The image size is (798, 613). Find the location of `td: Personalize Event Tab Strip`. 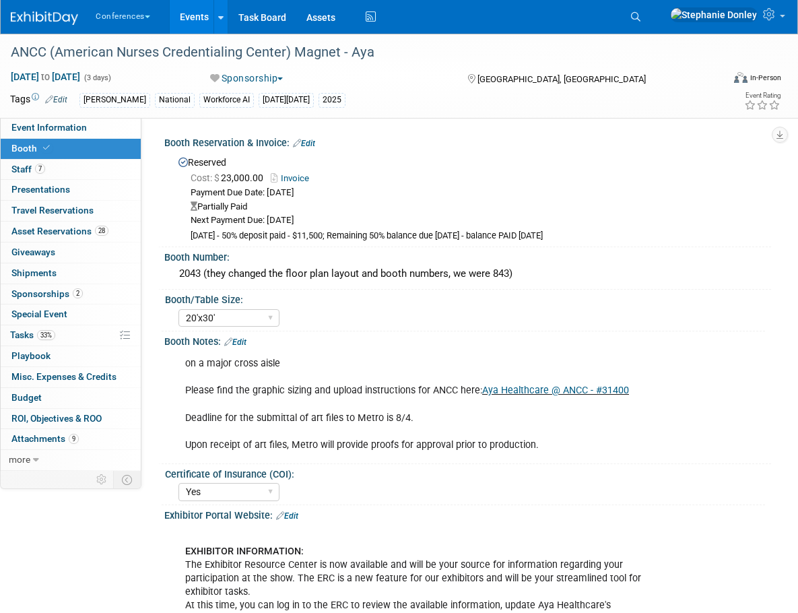

td: Personalize Event Tab Strip is located at coordinates (102, 479).